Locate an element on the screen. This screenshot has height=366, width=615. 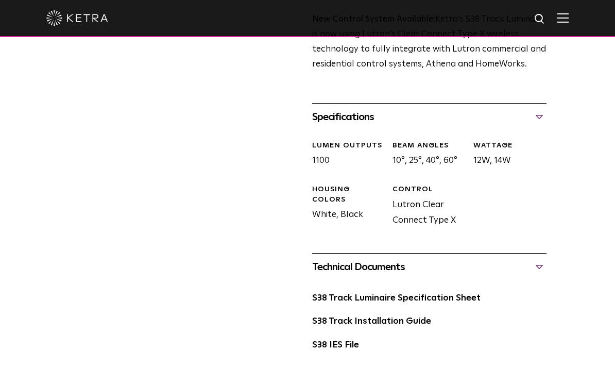
div: Technical Documents is located at coordinates (429, 267).